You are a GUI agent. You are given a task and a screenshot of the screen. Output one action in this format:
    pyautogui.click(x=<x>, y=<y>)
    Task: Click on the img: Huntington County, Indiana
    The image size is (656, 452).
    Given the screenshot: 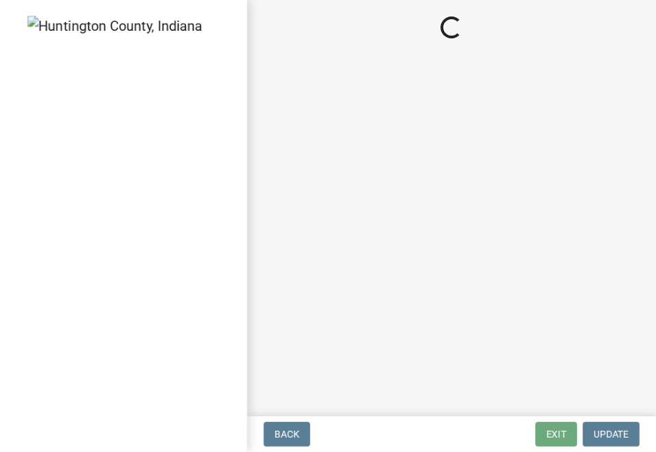 What is the action you would take?
    pyautogui.click(x=115, y=26)
    